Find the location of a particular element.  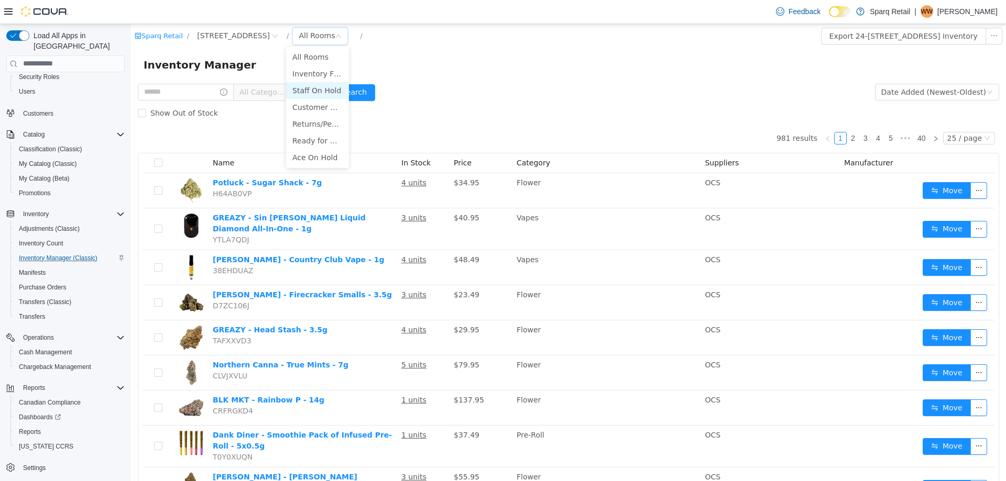

button: Settings is located at coordinates (65, 468).